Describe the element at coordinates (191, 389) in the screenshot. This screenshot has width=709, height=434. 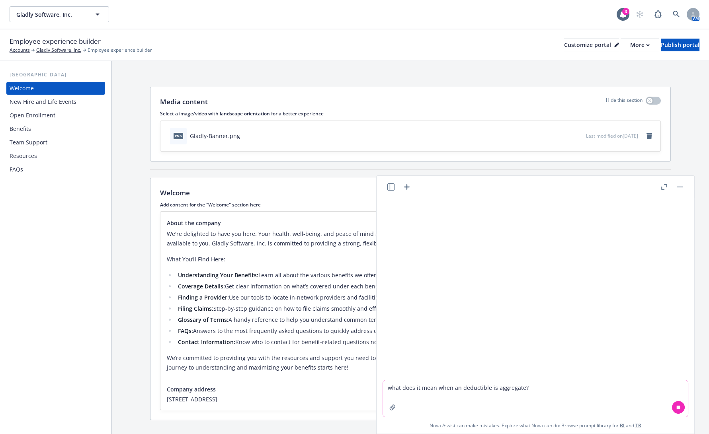
I see `span: Company address` at that location.